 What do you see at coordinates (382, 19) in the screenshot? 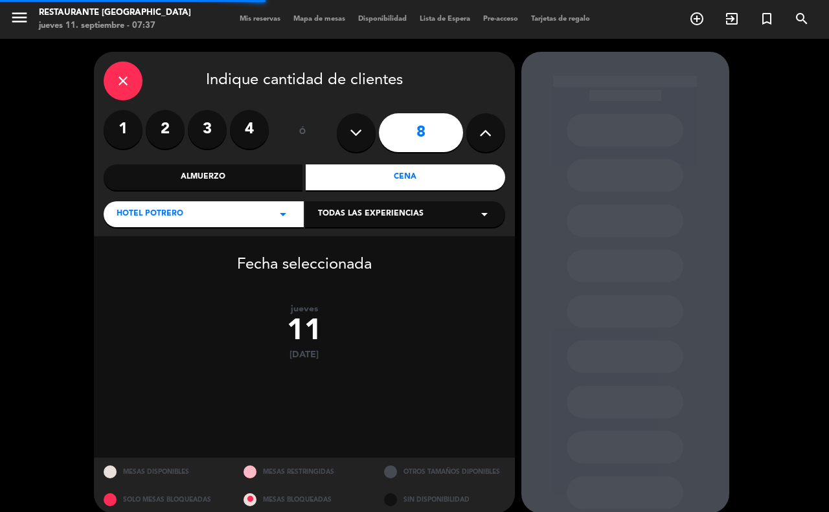
I see `span: Disponibilidad` at bounding box center [382, 19].